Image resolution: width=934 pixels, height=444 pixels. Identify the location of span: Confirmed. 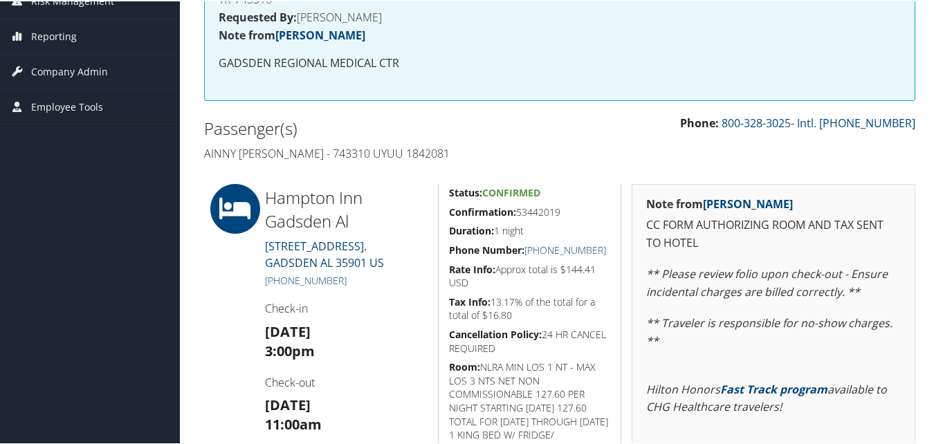
(511, 191).